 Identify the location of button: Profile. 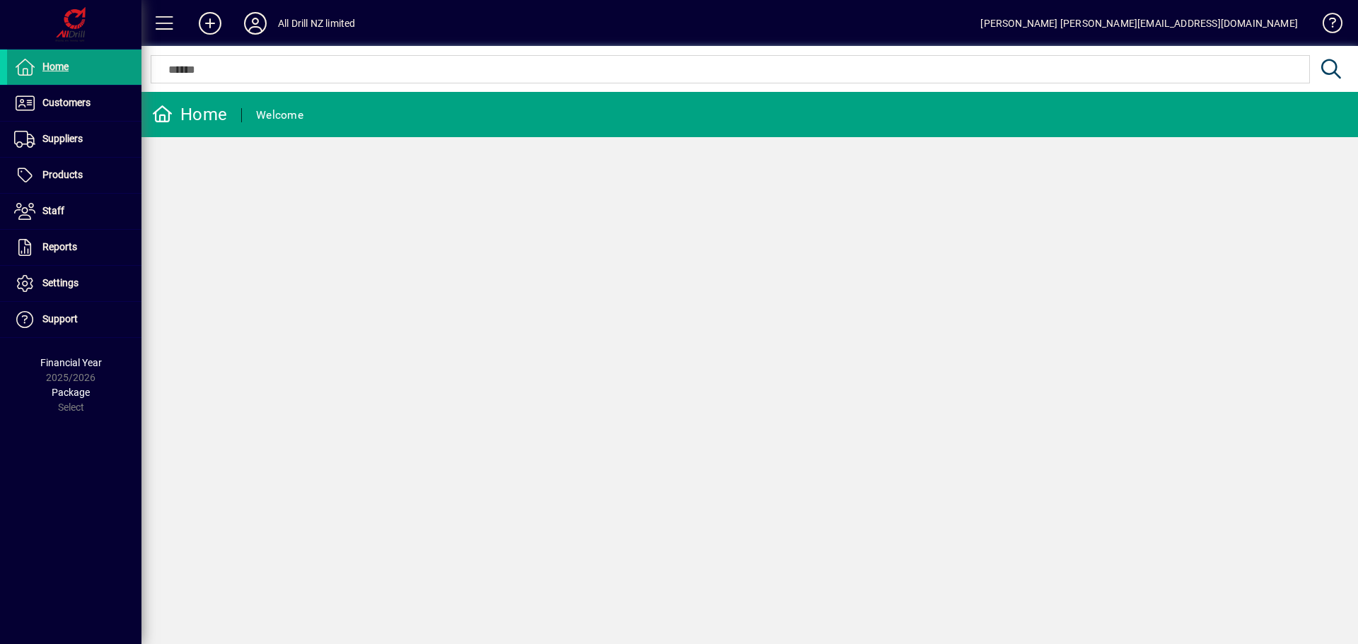
(255, 23).